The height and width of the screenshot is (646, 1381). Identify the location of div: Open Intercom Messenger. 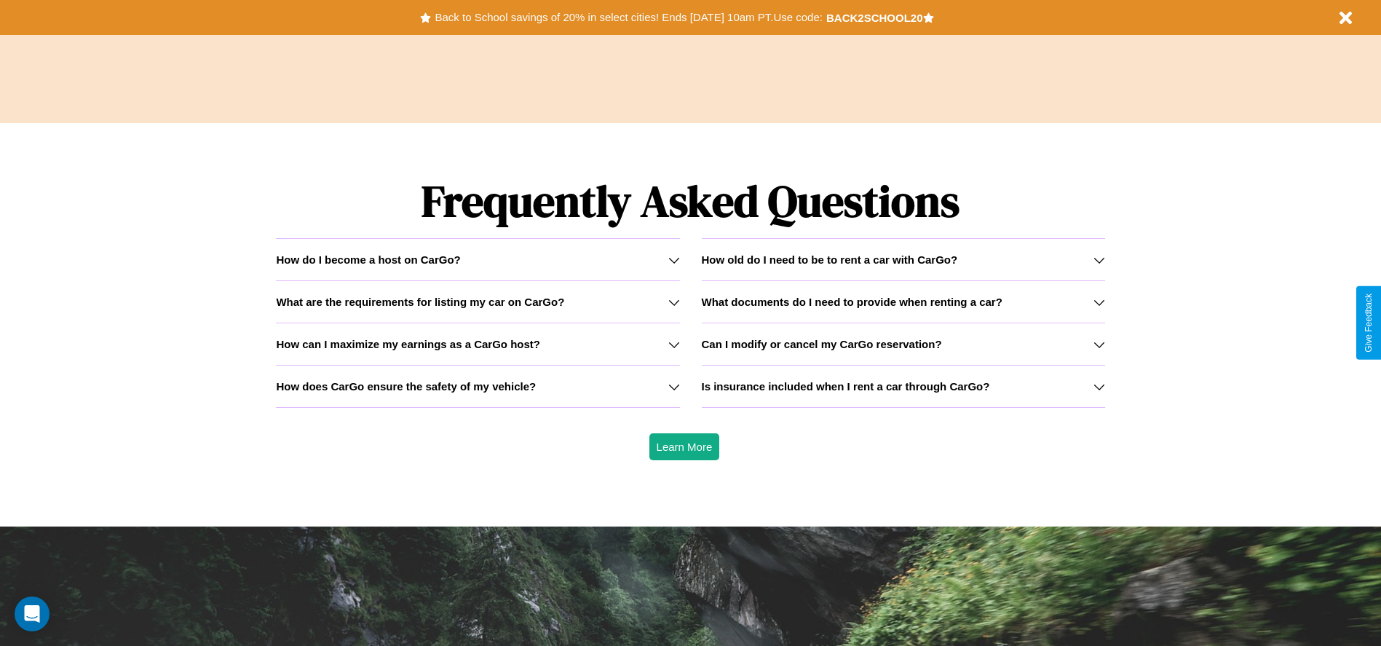
(32, 614).